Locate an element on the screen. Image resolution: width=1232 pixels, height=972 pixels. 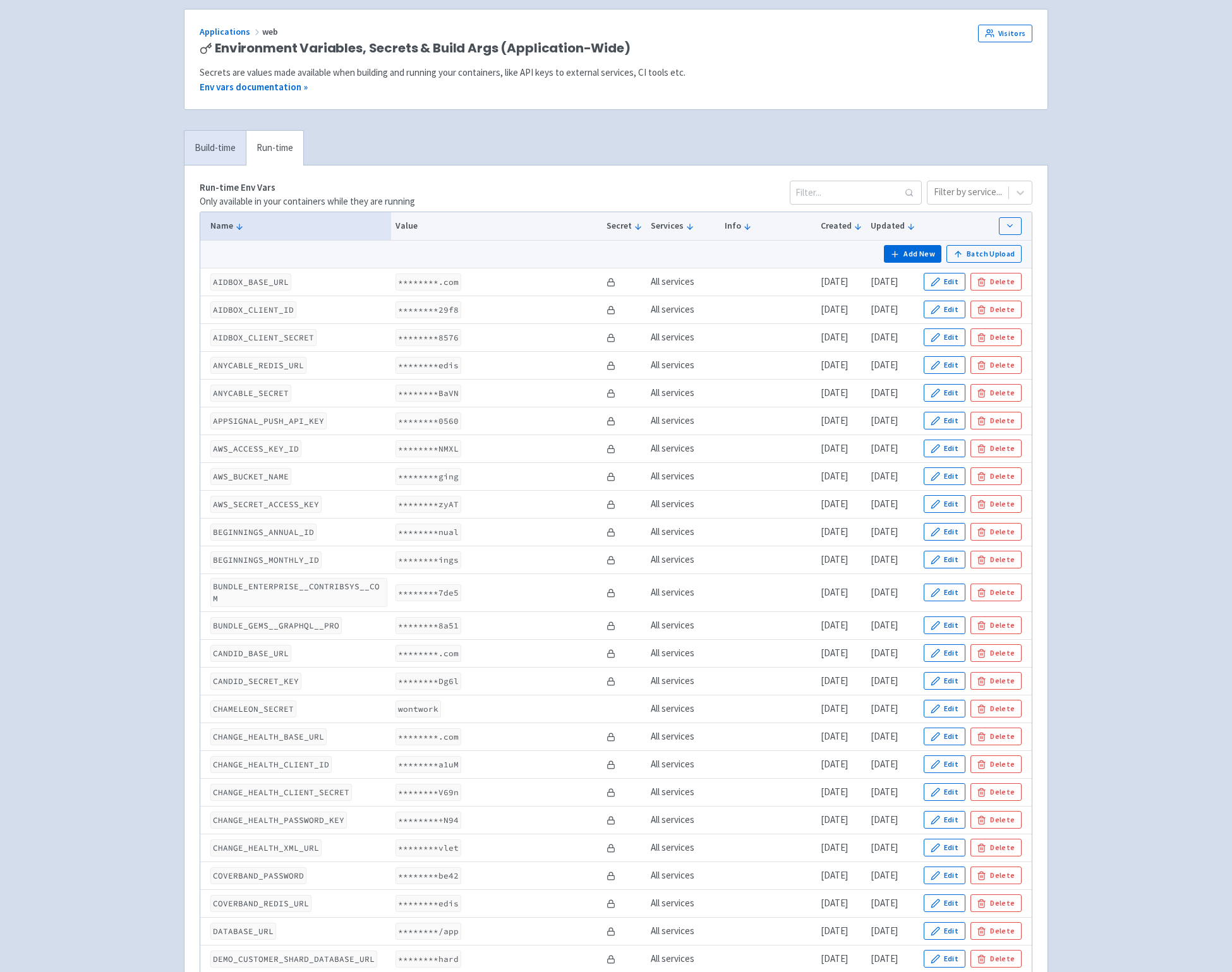
a: Env vars documentation » is located at coordinates (253, 87).